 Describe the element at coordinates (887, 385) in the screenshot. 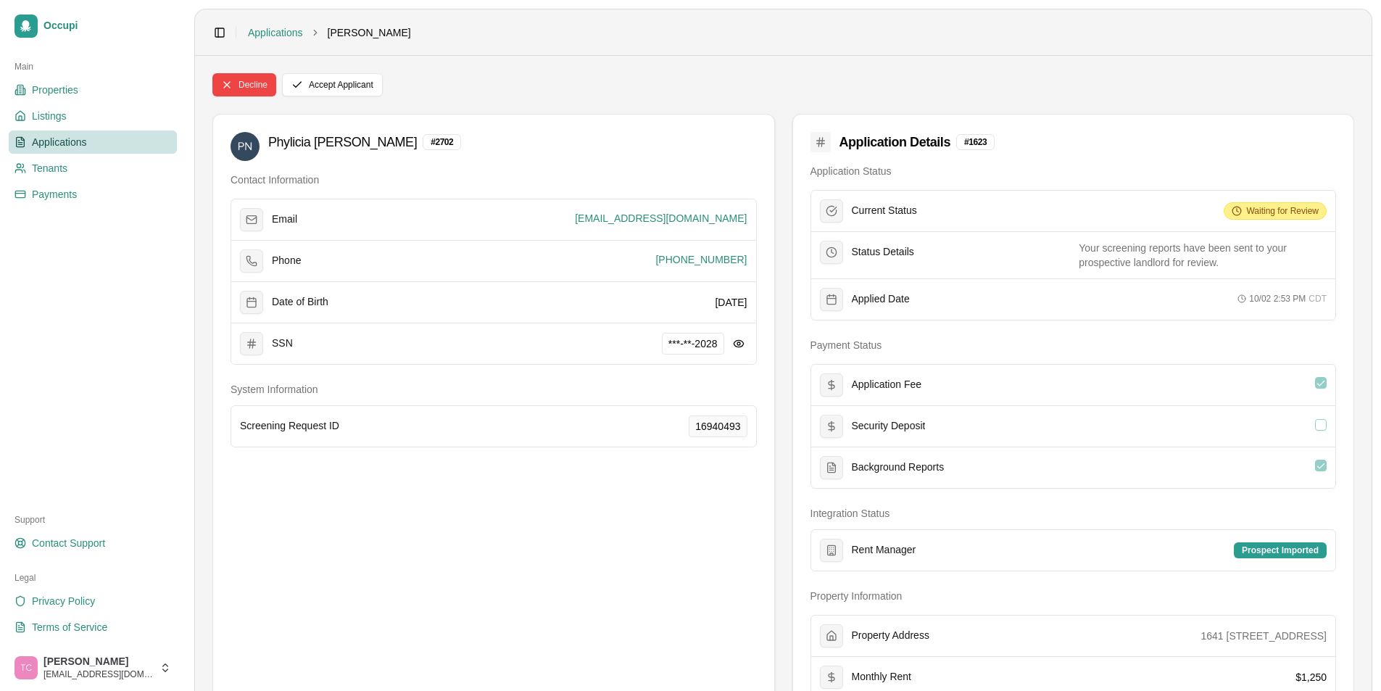

I see `span: Application Fee` at that location.